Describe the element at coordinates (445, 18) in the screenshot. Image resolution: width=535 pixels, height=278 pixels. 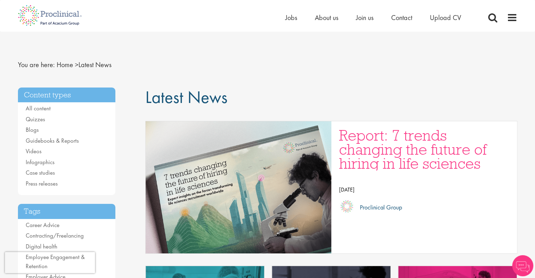
I see `span: Upload CV` at that location.